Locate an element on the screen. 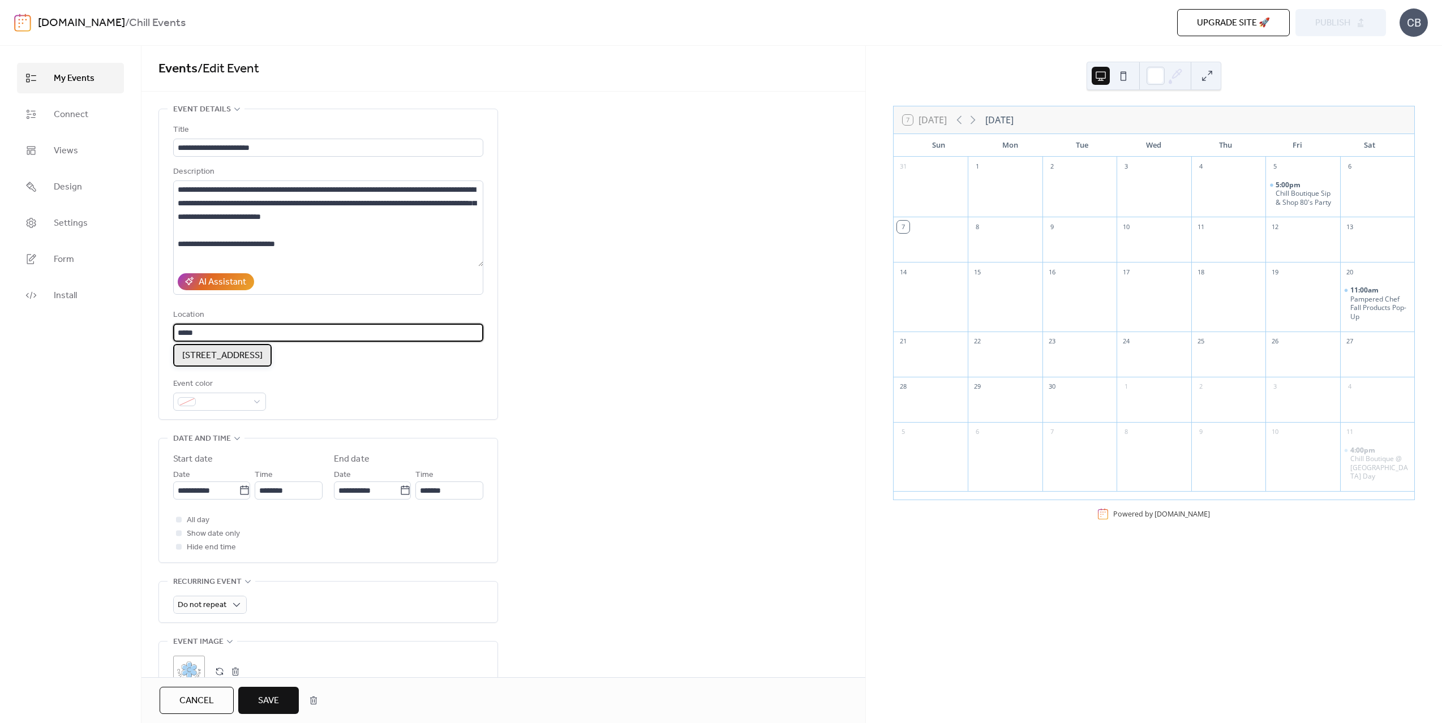 This screenshot has width=1442, height=723. span: Form is located at coordinates (64, 260).